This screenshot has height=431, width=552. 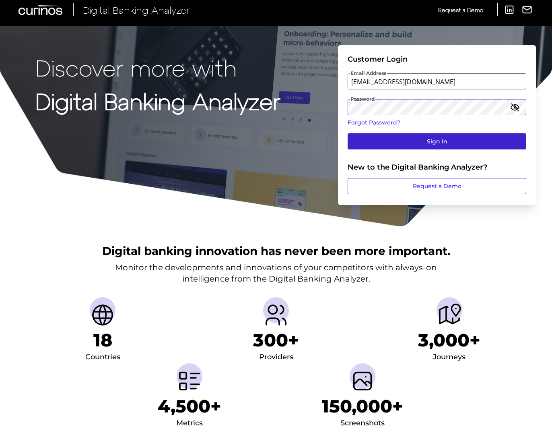 What do you see at coordinates (437, 122) in the screenshot?
I see `a: Forgot Password?` at bounding box center [437, 122].